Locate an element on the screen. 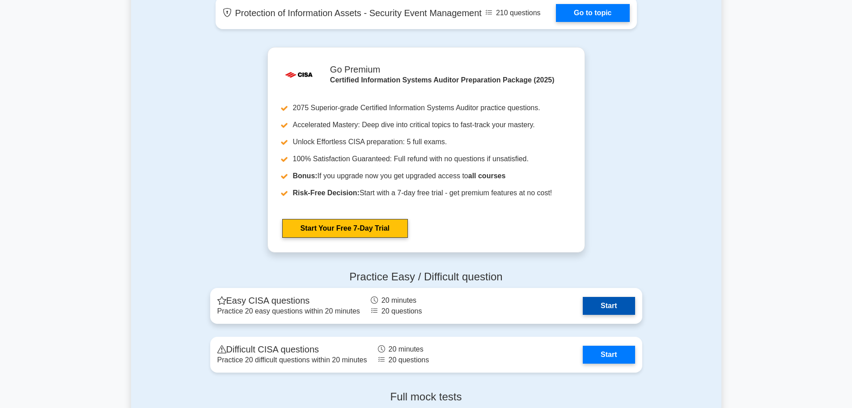  h4: Practice Easy / Difficult question is located at coordinates (426, 277).